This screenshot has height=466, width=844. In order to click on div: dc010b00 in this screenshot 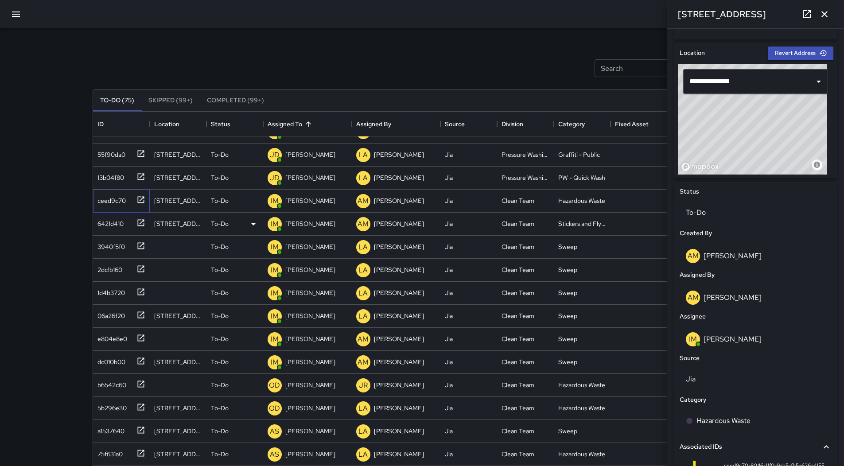, I will do `click(109, 360)`.